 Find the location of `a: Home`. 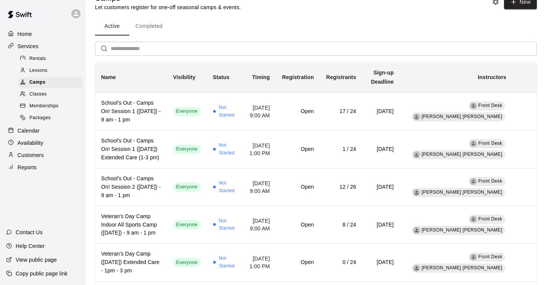

a: Home is located at coordinates (43, 34).